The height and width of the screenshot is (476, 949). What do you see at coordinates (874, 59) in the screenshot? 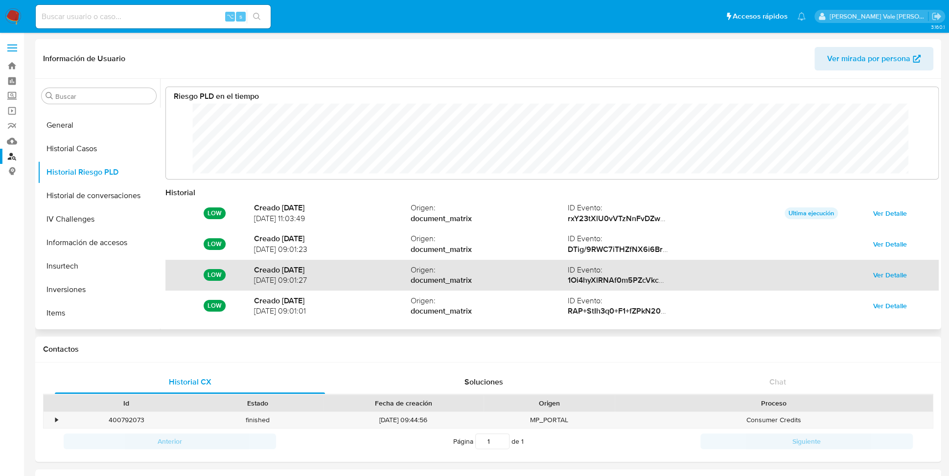
I see `button: Ver mirada por persona` at bounding box center [874, 59].